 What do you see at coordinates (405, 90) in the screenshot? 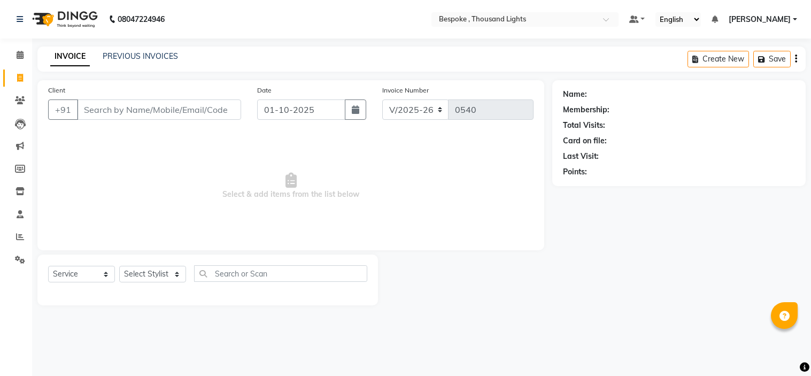
I see `label: Invoice Number` at bounding box center [405, 90].